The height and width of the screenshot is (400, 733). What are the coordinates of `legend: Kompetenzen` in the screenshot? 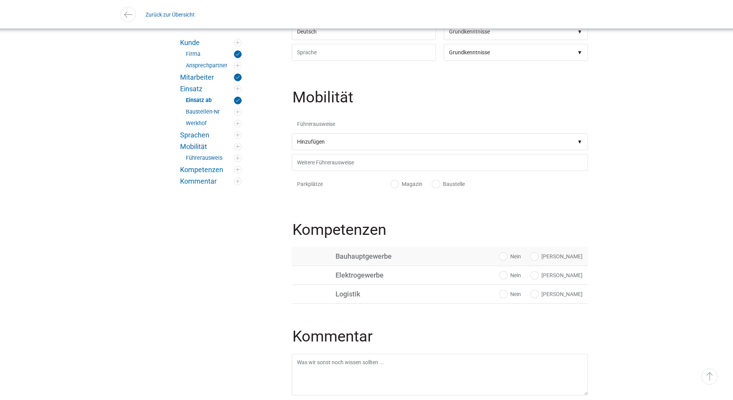 It's located at (441, 234).